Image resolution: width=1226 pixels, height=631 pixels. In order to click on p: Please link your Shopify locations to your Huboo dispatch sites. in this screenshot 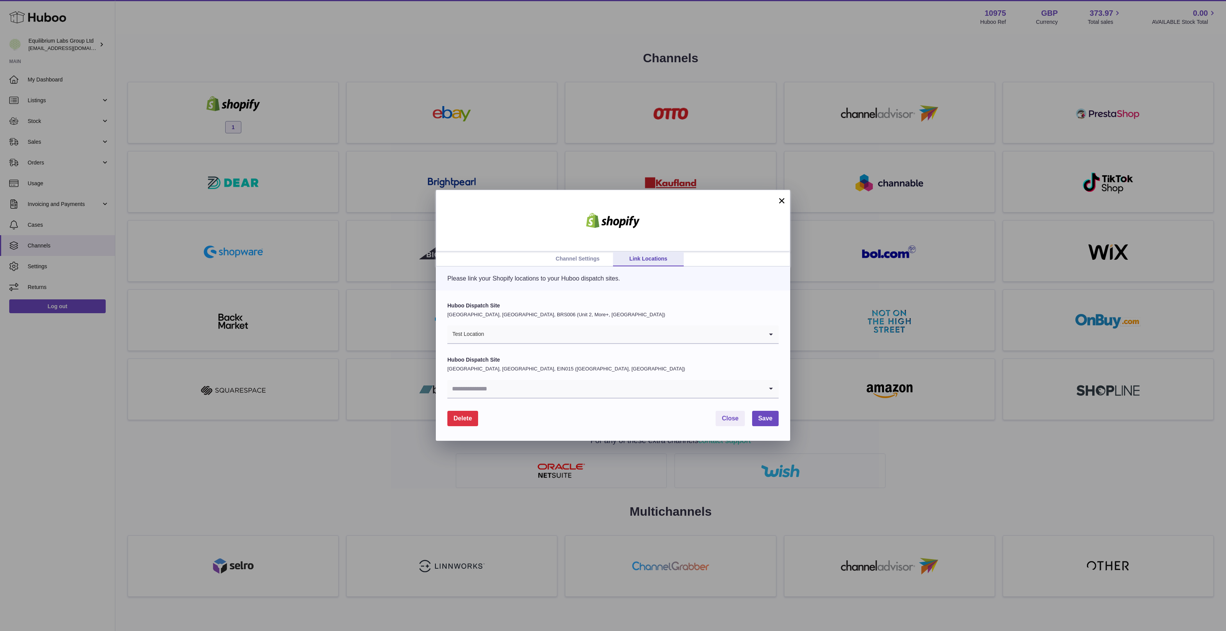, I will do `click(613, 279)`.